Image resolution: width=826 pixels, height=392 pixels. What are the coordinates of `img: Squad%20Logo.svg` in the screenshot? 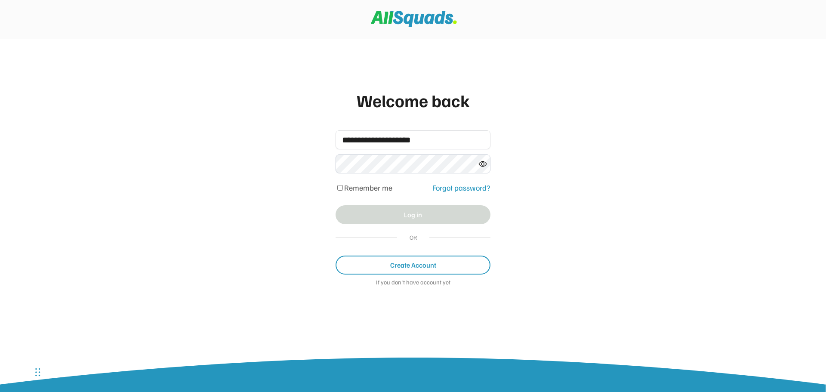 It's located at (414, 19).